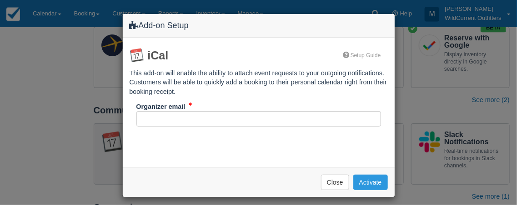 The height and width of the screenshot is (205, 517). Describe the element at coordinates (335, 183) in the screenshot. I see `button: Close` at that location.